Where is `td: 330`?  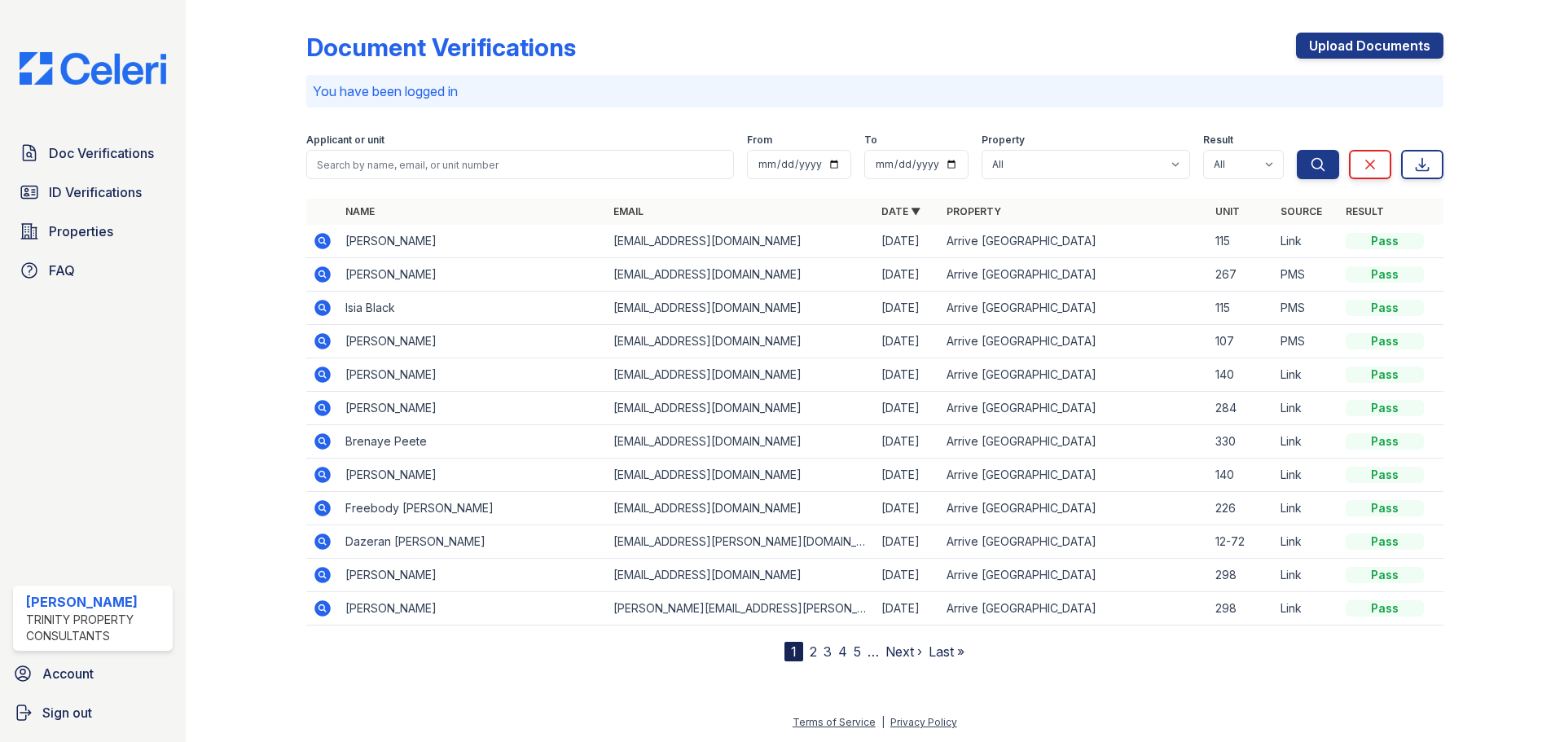
td: 330 is located at coordinates (1241, 441).